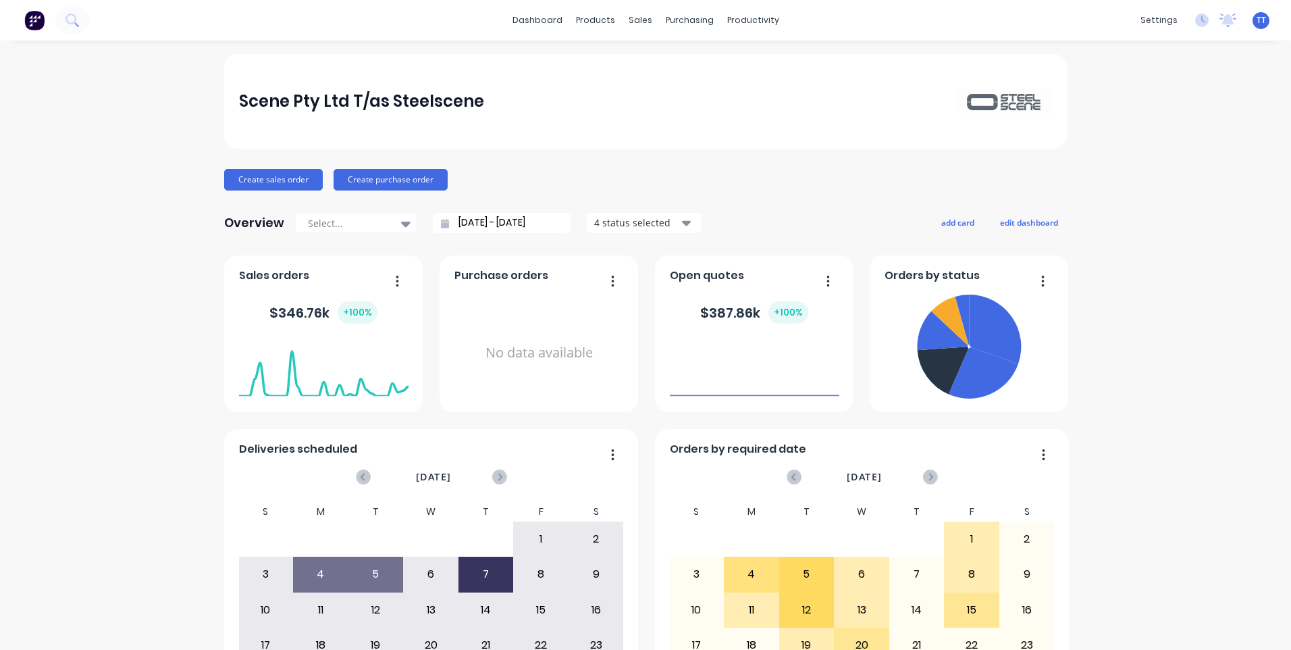 Image resolution: width=1291 pixels, height=650 pixels. I want to click on span: Open quotes, so click(707, 276).